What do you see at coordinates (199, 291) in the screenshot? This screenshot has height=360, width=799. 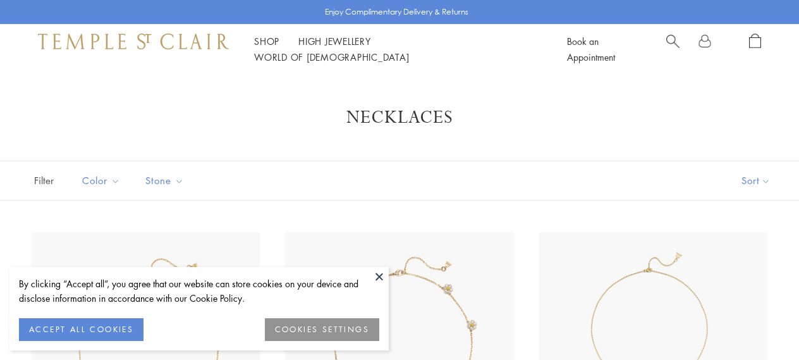 I see `div: By clicking “Accept all”, you agree that our website can store cookies on your device and disclos...` at bounding box center [199, 291].